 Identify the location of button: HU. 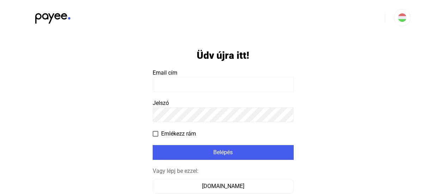
(402, 18).